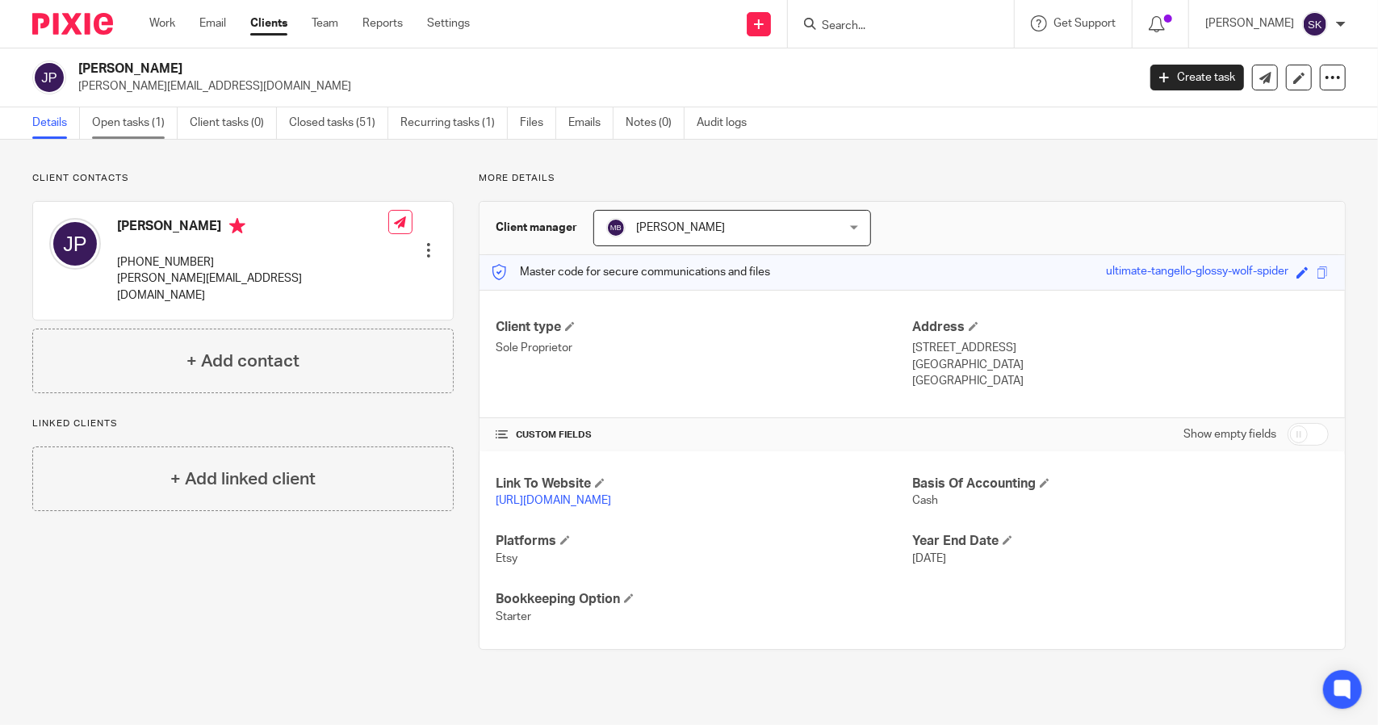 This screenshot has height=725, width=1378. What do you see at coordinates (338, 123) in the screenshot?
I see `a: Closed tasks (51)` at bounding box center [338, 123].